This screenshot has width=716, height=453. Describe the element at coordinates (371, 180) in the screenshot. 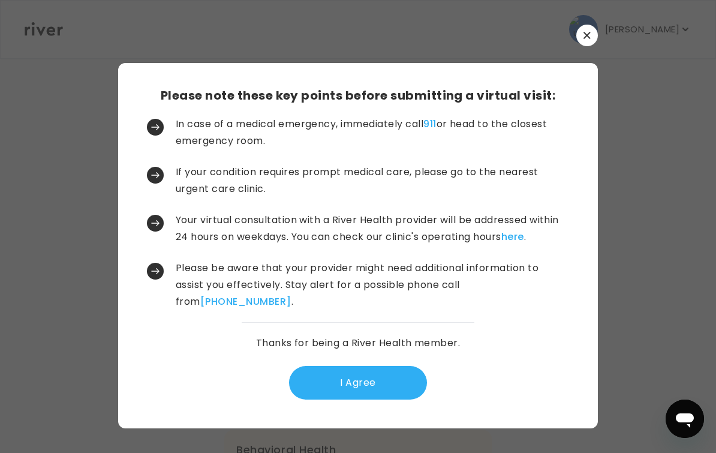

I see `p: If your condition requires prompt medical care, please go to the nearest urgent care clinic.` at that location.